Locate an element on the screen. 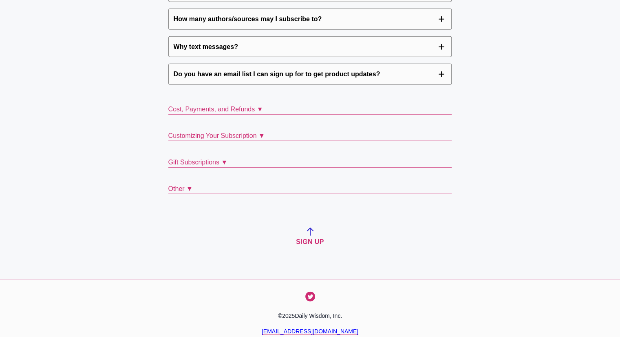  a: Sign up is located at coordinates (310, 237).